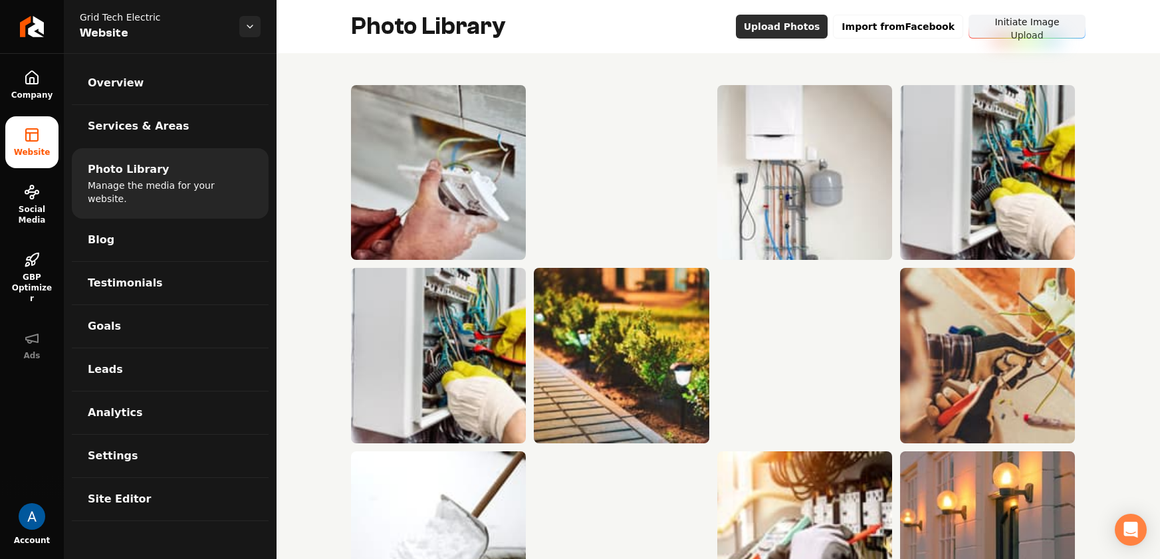  What do you see at coordinates (621, 172) in the screenshot?
I see `img: Electrician using a handheld meter on digital utility meters in a control panel.` at bounding box center [621, 172].